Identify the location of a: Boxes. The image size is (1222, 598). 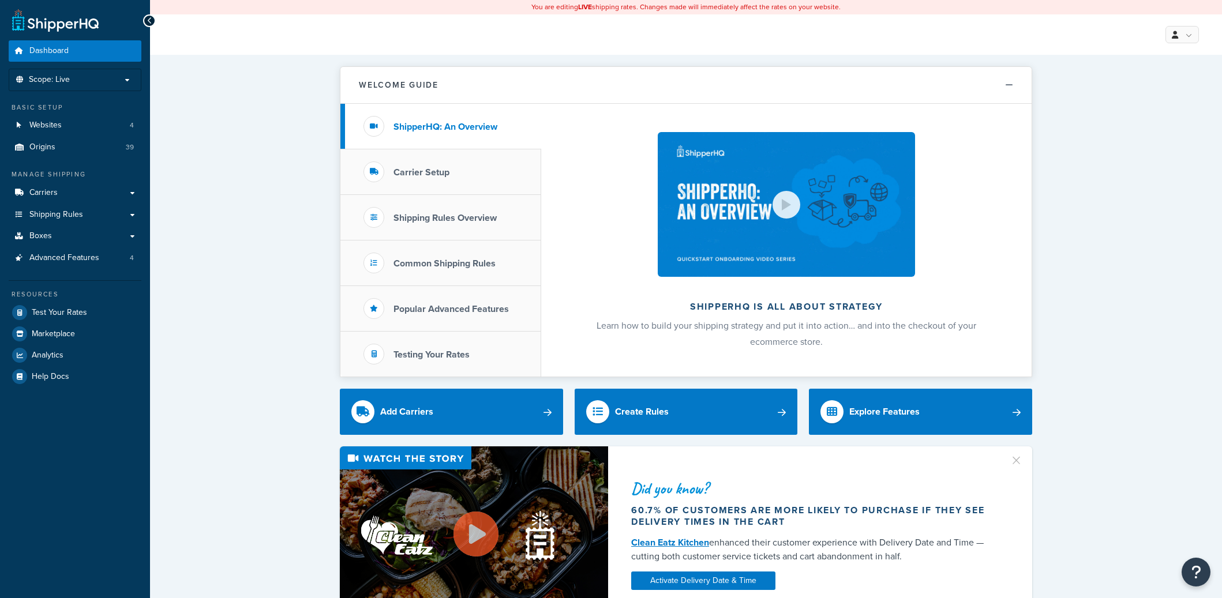
(75, 236).